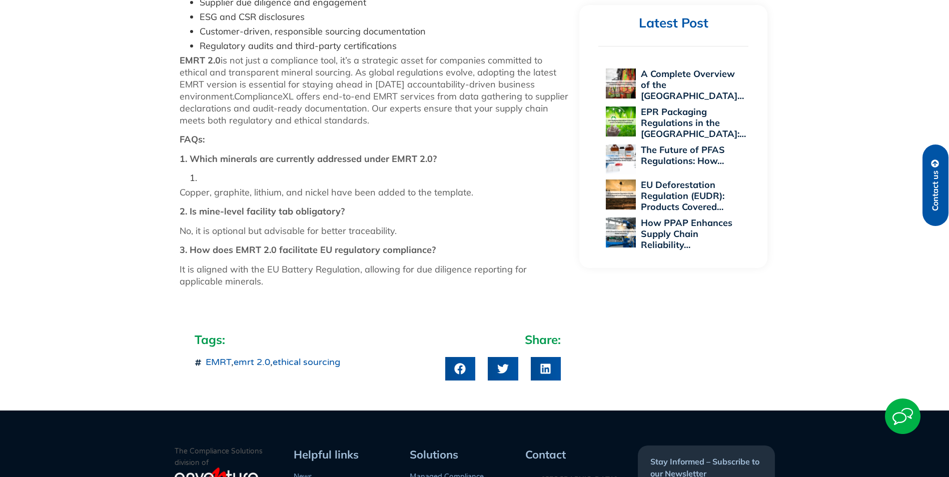  What do you see at coordinates (262, 211) in the screenshot?
I see `strong: 2. Is mine-level facility tab obligatory?` at bounding box center [262, 211].